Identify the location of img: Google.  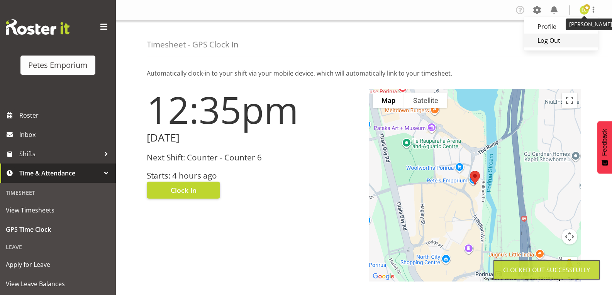
(383, 277).